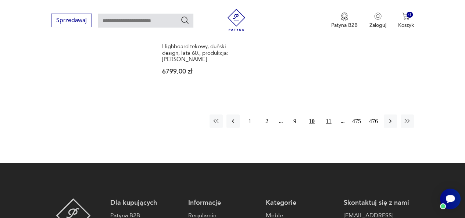 The height and width of the screenshot is (218, 465). I want to click on button: 1, so click(250, 121).